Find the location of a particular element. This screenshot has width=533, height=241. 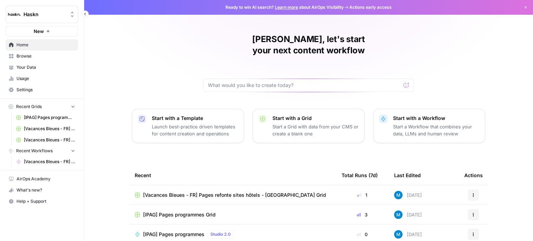

button: Start with a GridStart a Grid with data from your CMS or create a blank one is located at coordinates (309, 126).